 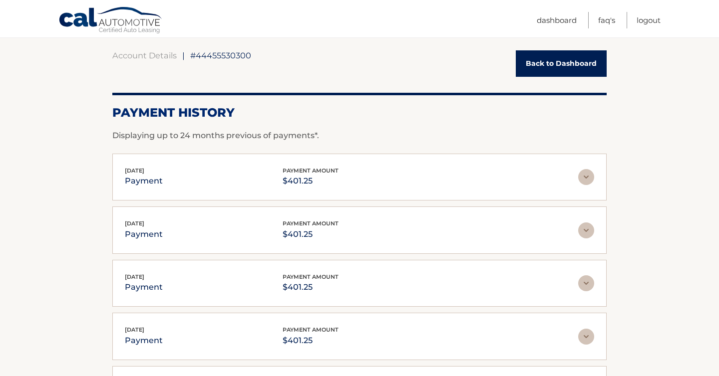 I want to click on a: Cal Automotive, so click(x=111, y=21).